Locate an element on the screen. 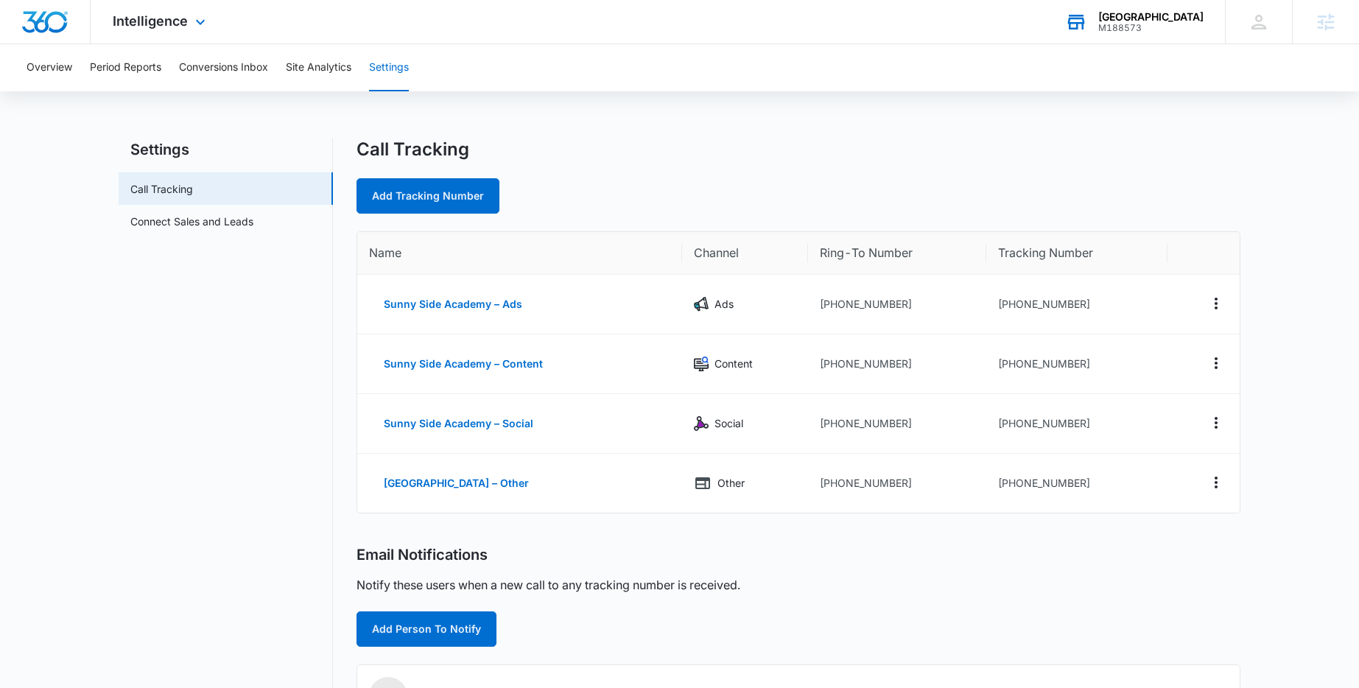 The height and width of the screenshot is (688, 1359). button: Settings is located at coordinates (389, 68).